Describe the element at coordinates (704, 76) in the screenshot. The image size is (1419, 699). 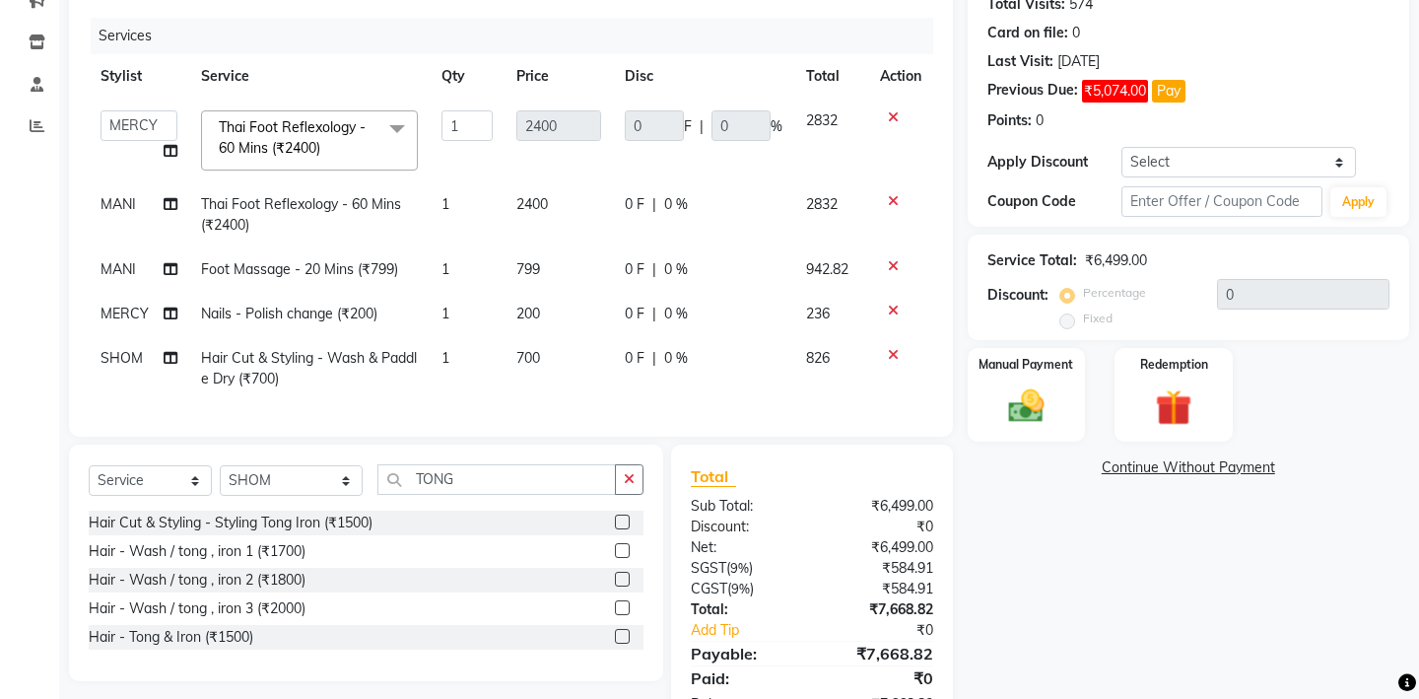
I see `th: Disc` at that location.